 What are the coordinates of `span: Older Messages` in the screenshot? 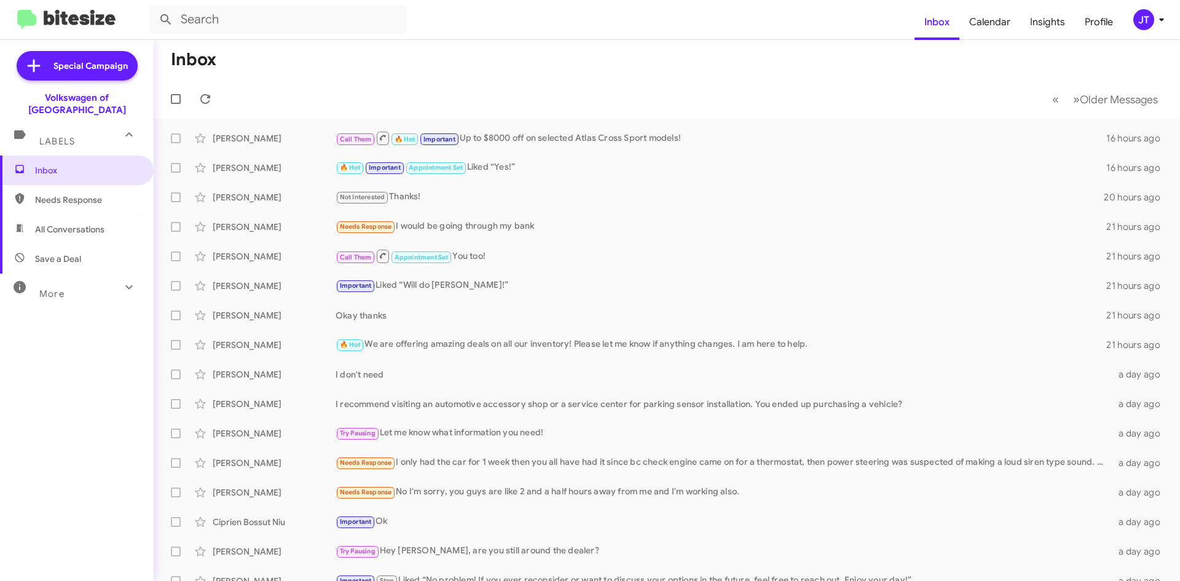 It's located at (1118, 100).